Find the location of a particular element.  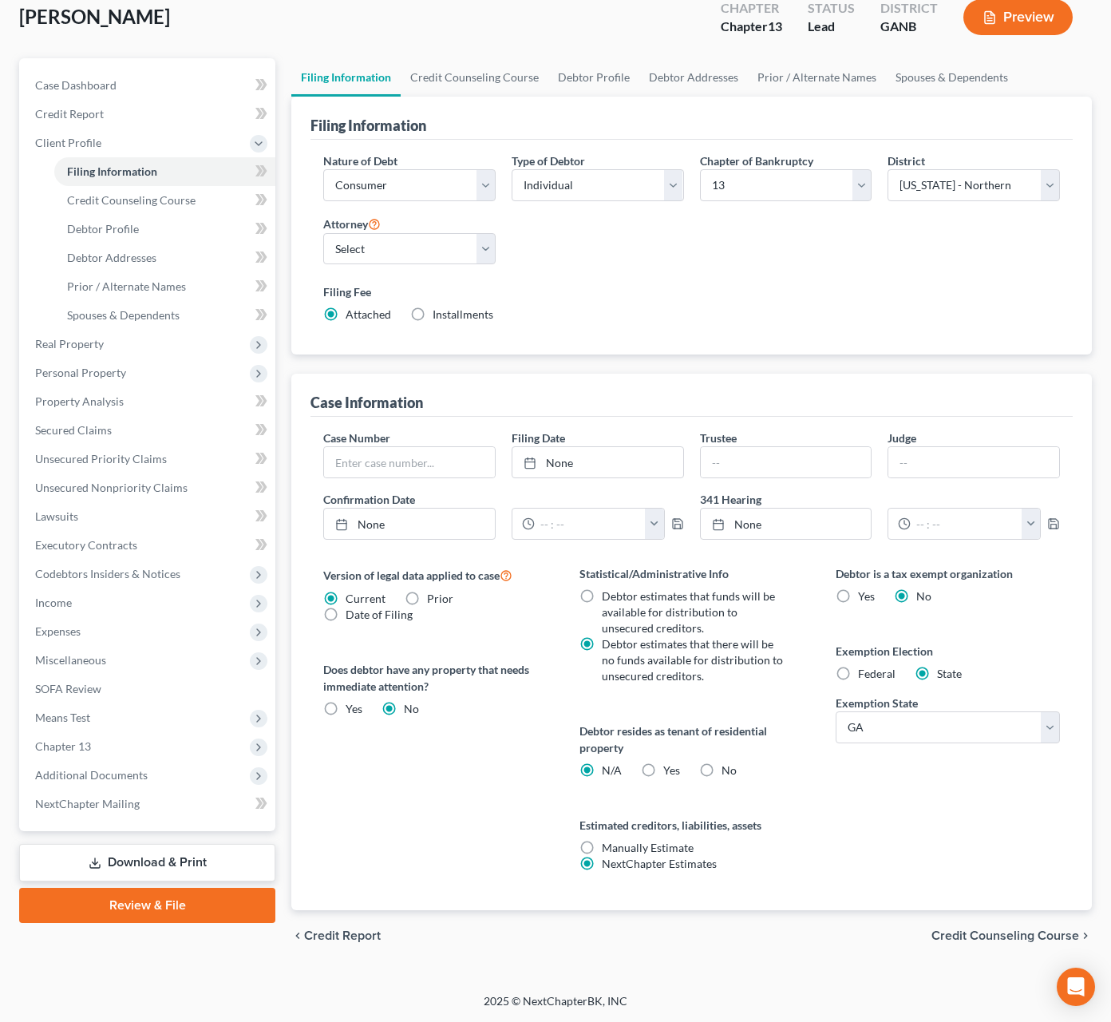

label: Confirmation Date is located at coordinates (504, 499).